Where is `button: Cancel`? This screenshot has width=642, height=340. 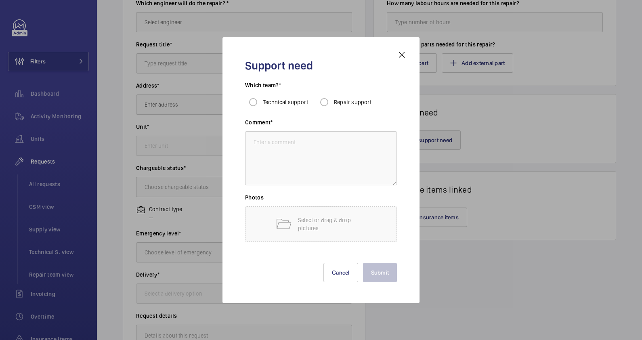
button: Cancel is located at coordinates (341, 272).